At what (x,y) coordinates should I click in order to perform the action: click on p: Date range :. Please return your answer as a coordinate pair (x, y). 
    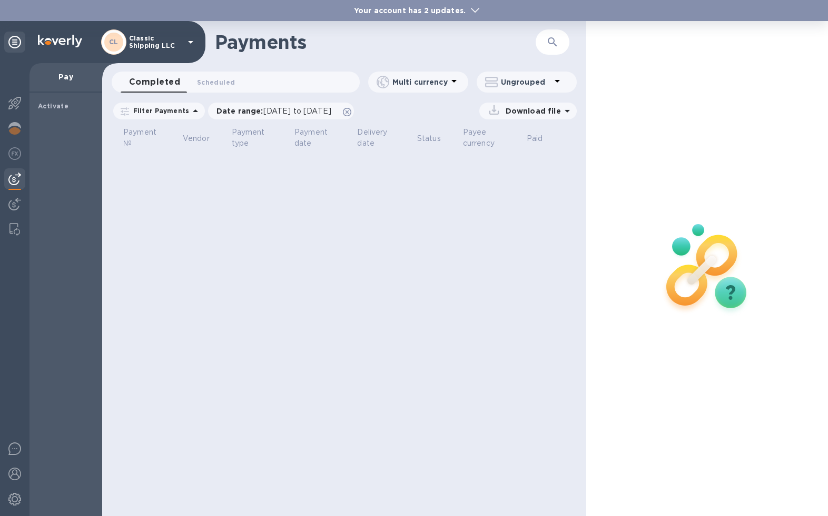
    Looking at the image, I should click on (276, 111).